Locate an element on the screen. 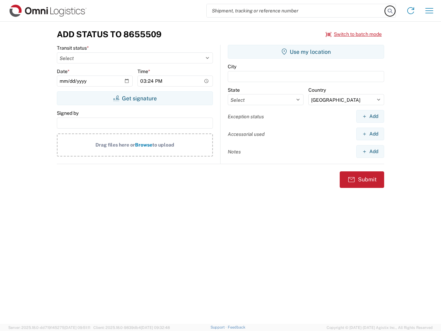 This screenshot has height=331, width=441. h3: Add Status to 8655509 is located at coordinates (109, 34).